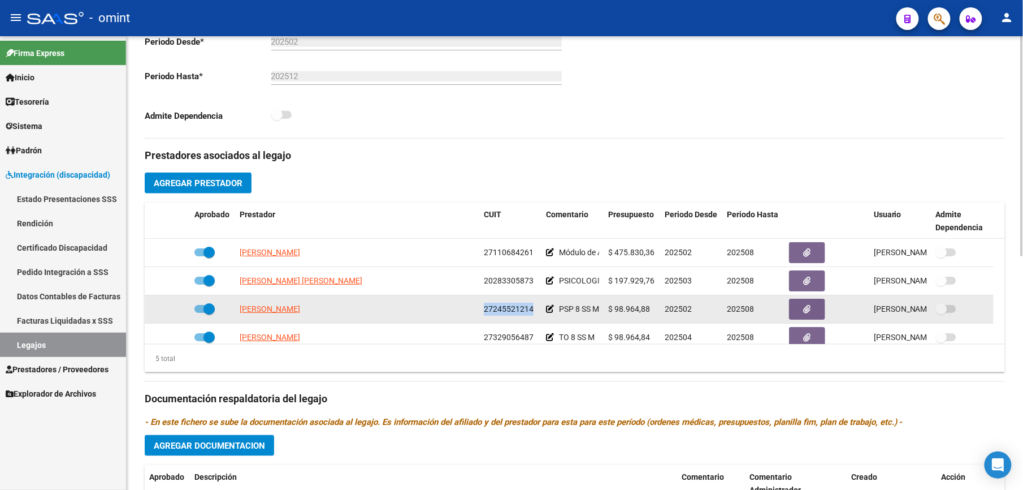 The height and width of the screenshot is (490, 1023). What do you see at coordinates (257, 214) in the screenshot?
I see `span: Prestador` at bounding box center [257, 214].